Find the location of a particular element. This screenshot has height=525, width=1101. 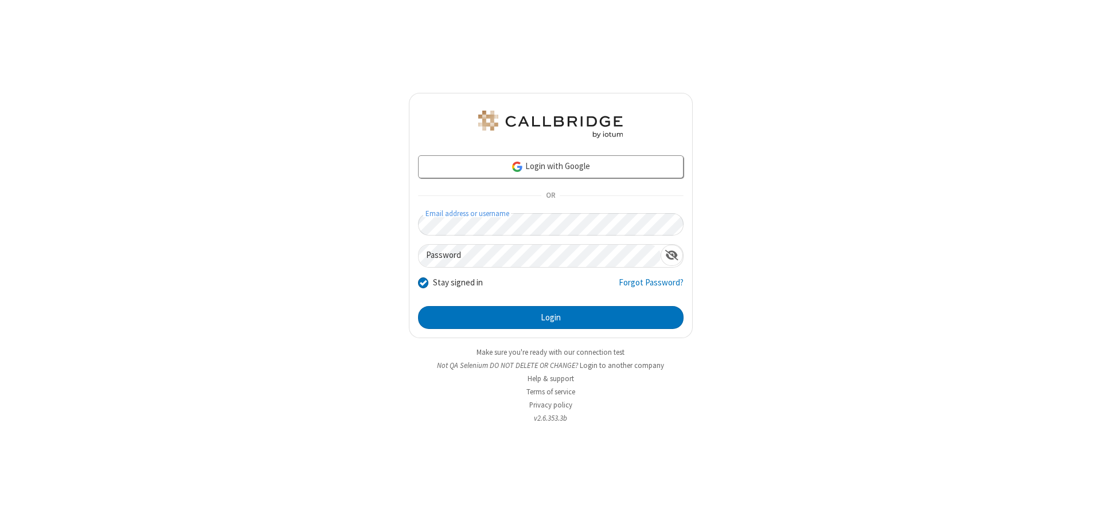

img: google-icon.png is located at coordinates (517, 167).